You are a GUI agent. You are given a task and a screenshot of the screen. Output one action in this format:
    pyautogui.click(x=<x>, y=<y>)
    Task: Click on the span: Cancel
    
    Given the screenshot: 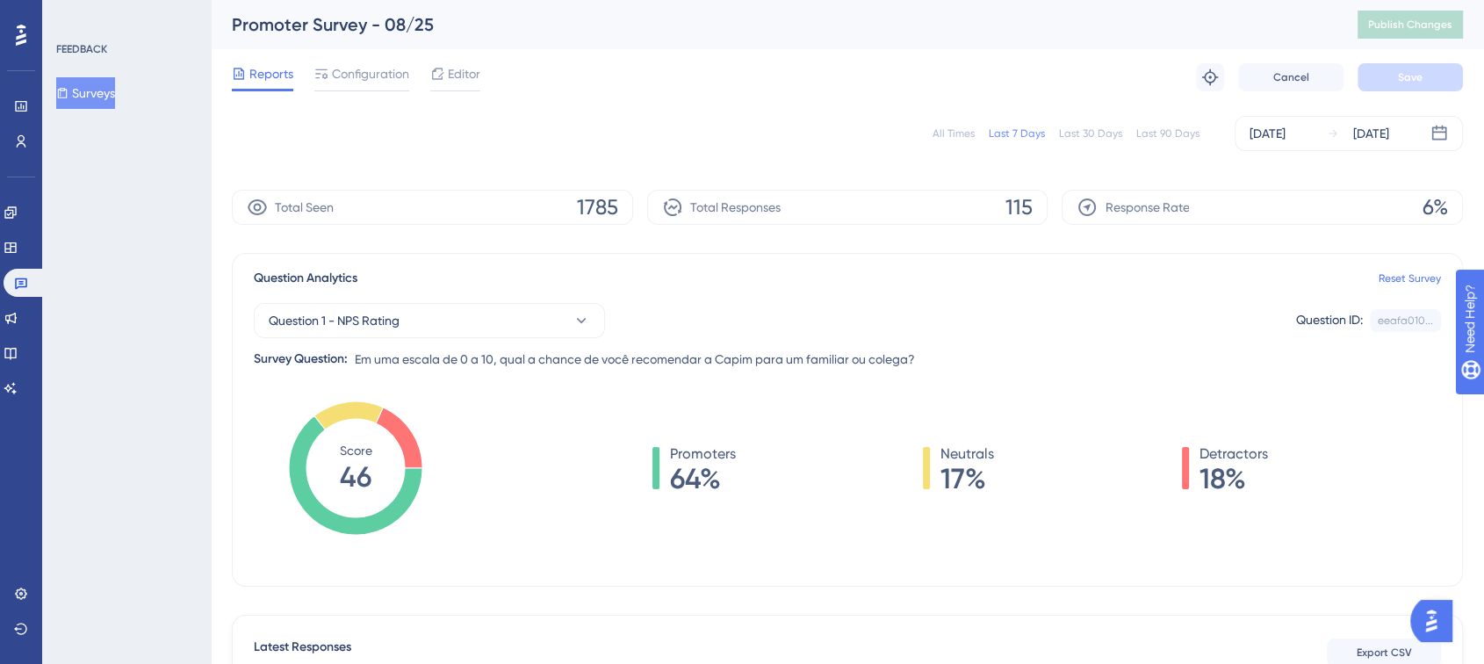 What is the action you would take?
    pyautogui.click(x=1290, y=77)
    